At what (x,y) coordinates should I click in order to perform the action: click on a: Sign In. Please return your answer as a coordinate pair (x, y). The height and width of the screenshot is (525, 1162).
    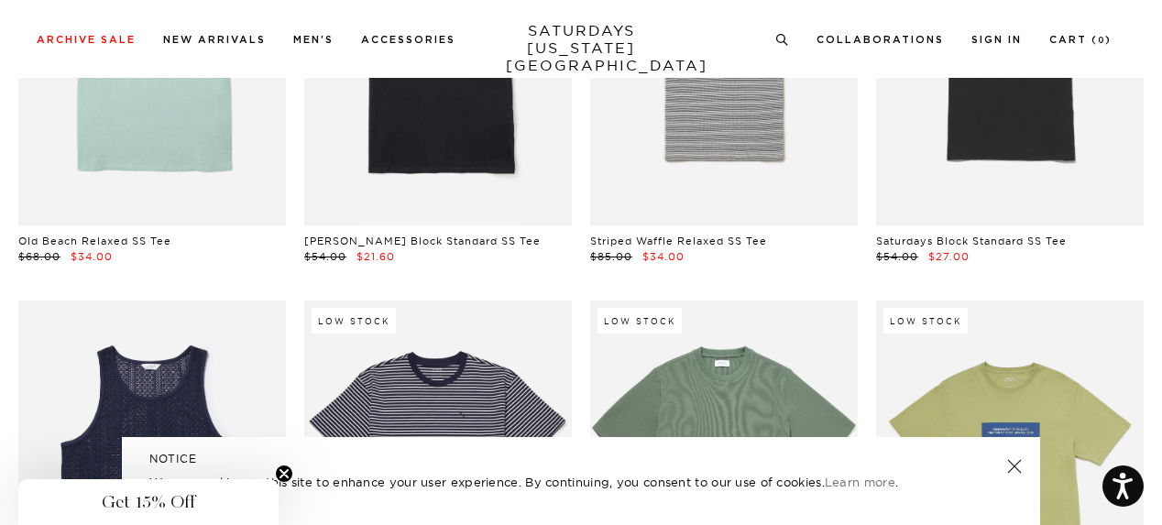
    Looking at the image, I should click on (996, 39).